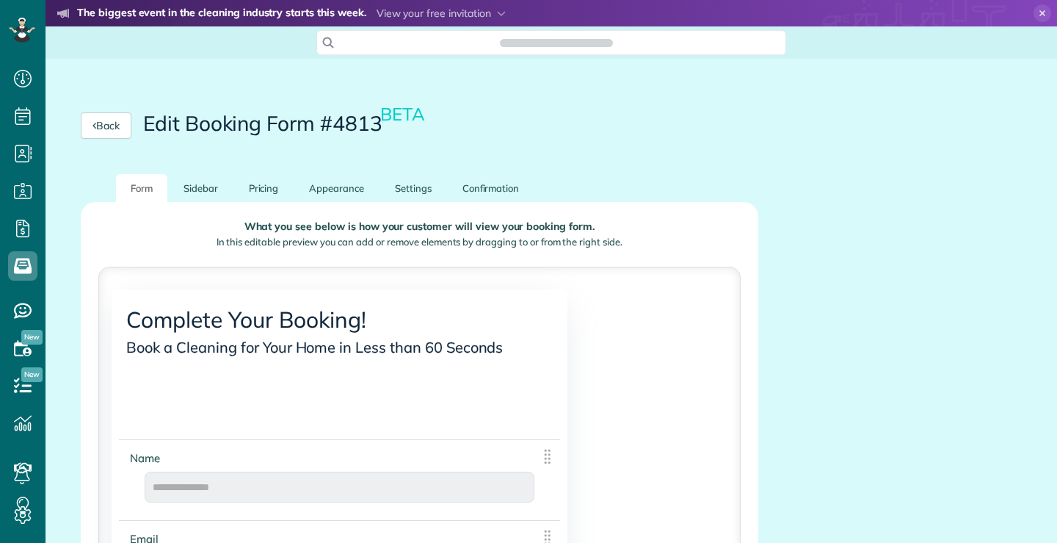 Image resolution: width=1057 pixels, height=543 pixels. What do you see at coordinates (249, 319) in the screenshot?
I see `span: Complete Your Booking!` at bounding box center [249, 319].